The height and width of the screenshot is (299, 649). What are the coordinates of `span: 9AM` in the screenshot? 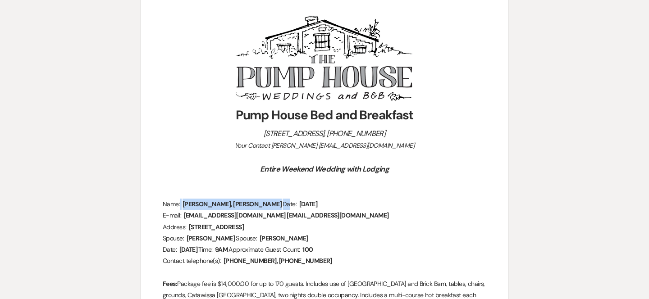 It's located at (221, 250).